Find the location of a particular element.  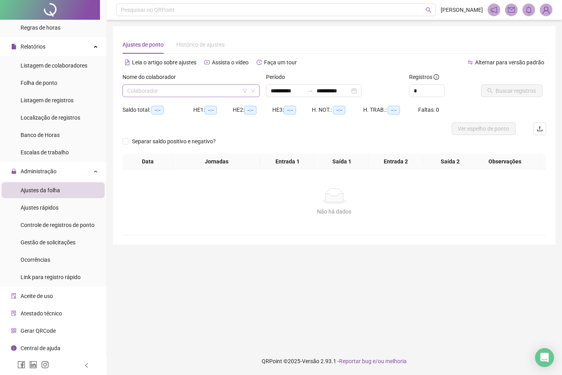

span: Aceite de uso is located at coordinates (37, 296).